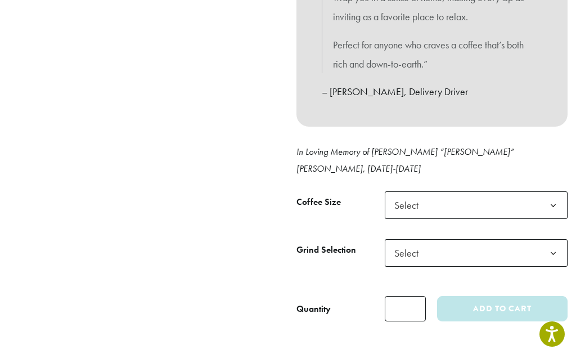 The height and width of the screenshot is (358, 576). Describe the element at coordinates (405, 308) in the screenshot. I see `input: Product quantity` at that location.